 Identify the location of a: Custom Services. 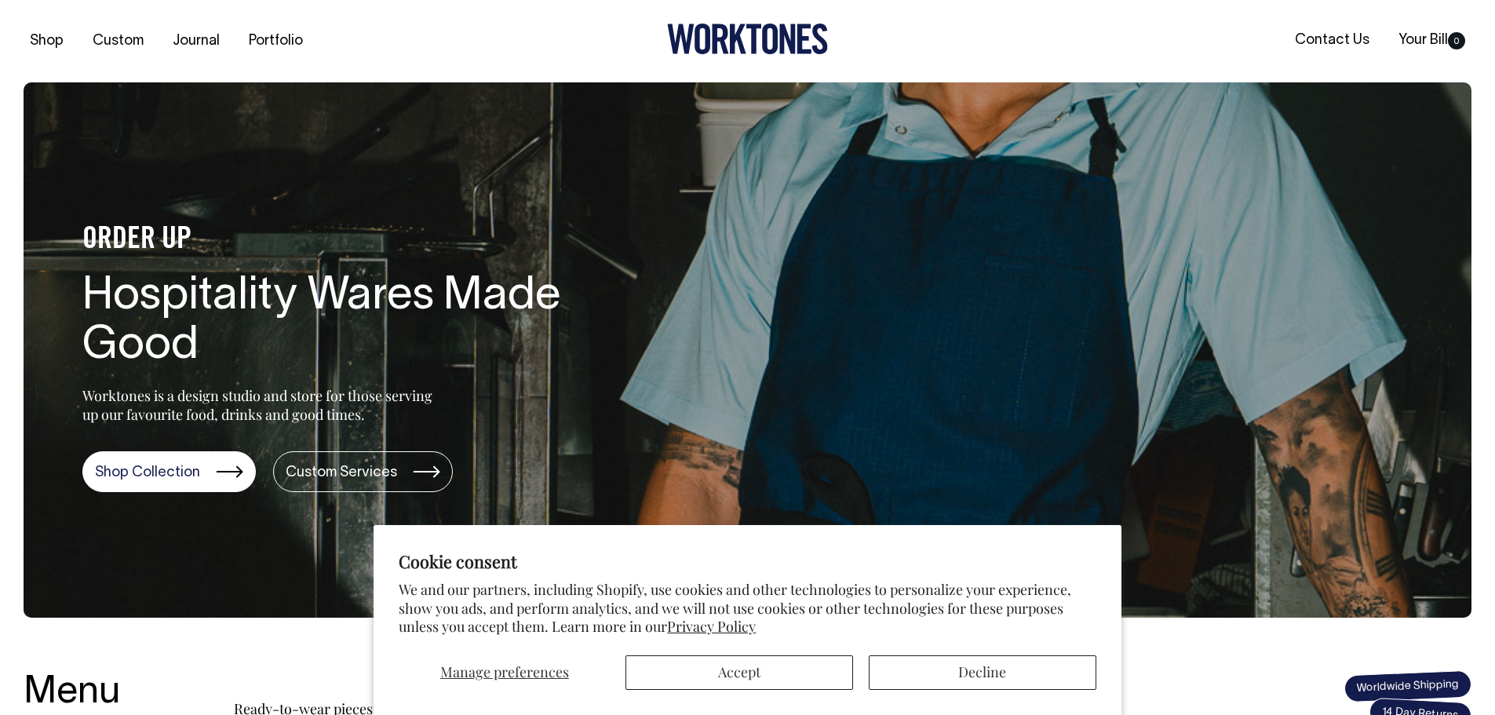
(363, 472).